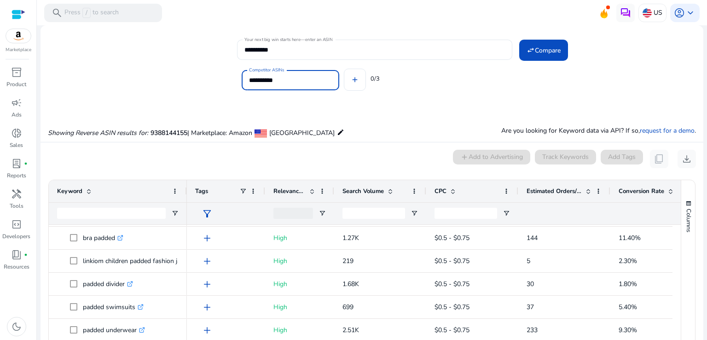  Describe the element at coordinates (57, 13) in the screenshot. I see `span: search` at that location.